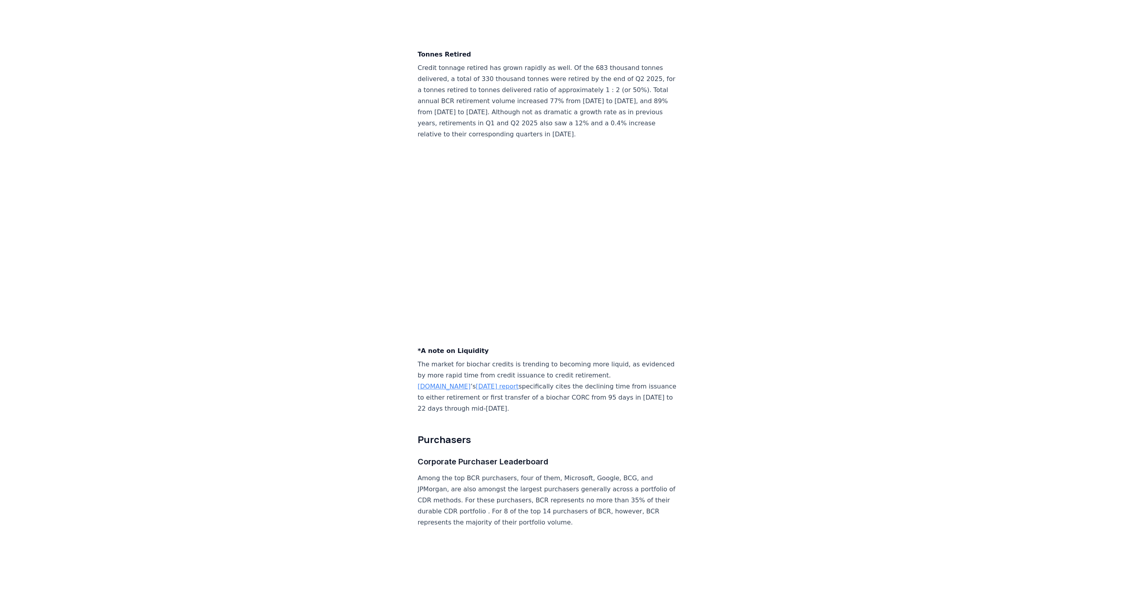 Image resolution: width=1139 pixels, height=615 pixels. What do you see at coordinates (548, 387) in the screenshot?
I see `p: The market for biochar credits is trending to becoming more liquid, as evidenced by more rapid ti...` at bounding box center [548, 387].